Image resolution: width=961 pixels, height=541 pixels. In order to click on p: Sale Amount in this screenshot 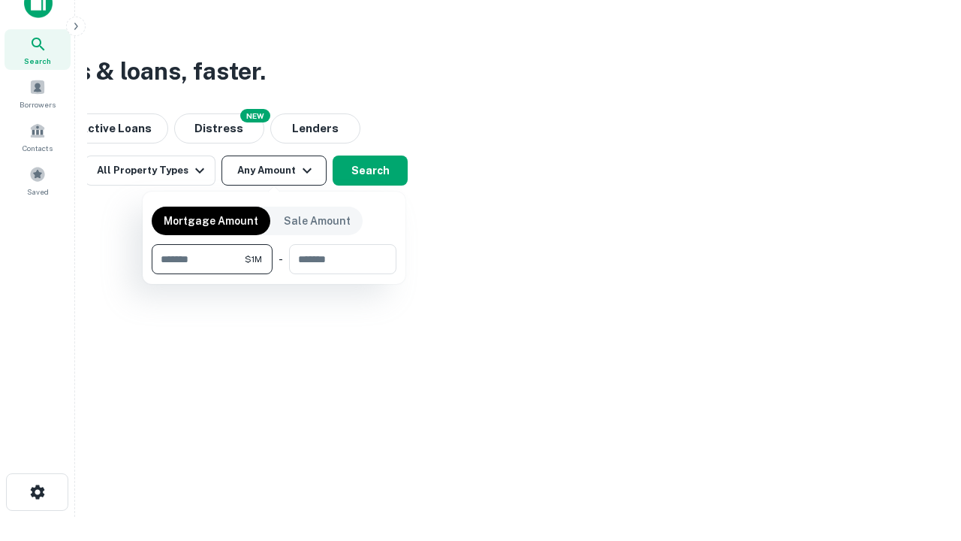, I will do `click(317, 221)`.